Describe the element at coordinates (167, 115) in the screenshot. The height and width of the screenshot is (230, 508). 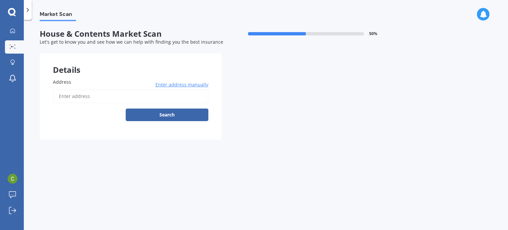
I see `button: Search` at that location.